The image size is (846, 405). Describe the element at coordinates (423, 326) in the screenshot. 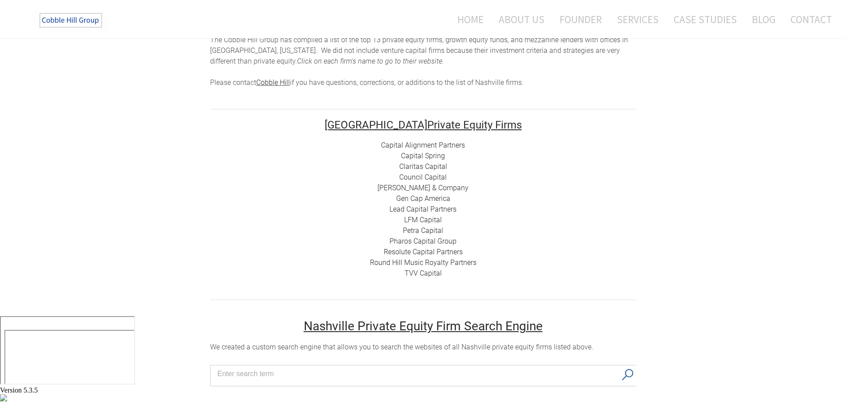

I see `u: Nashville Private Equity Firm Search Engine` at that location.